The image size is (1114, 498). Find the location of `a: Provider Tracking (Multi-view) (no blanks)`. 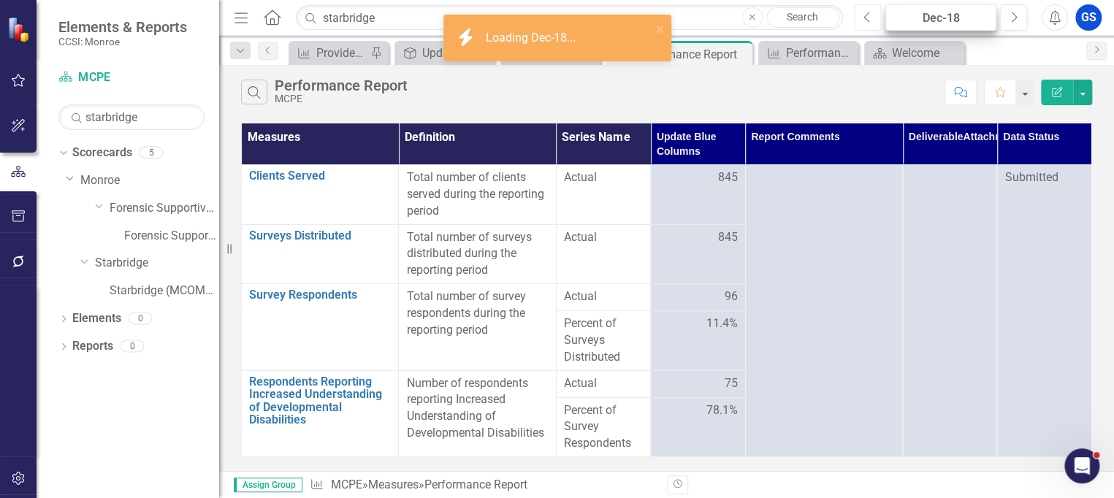

a: Provider Tracking (Multi-view) (no blanks) is located at coordinates (330, 53).